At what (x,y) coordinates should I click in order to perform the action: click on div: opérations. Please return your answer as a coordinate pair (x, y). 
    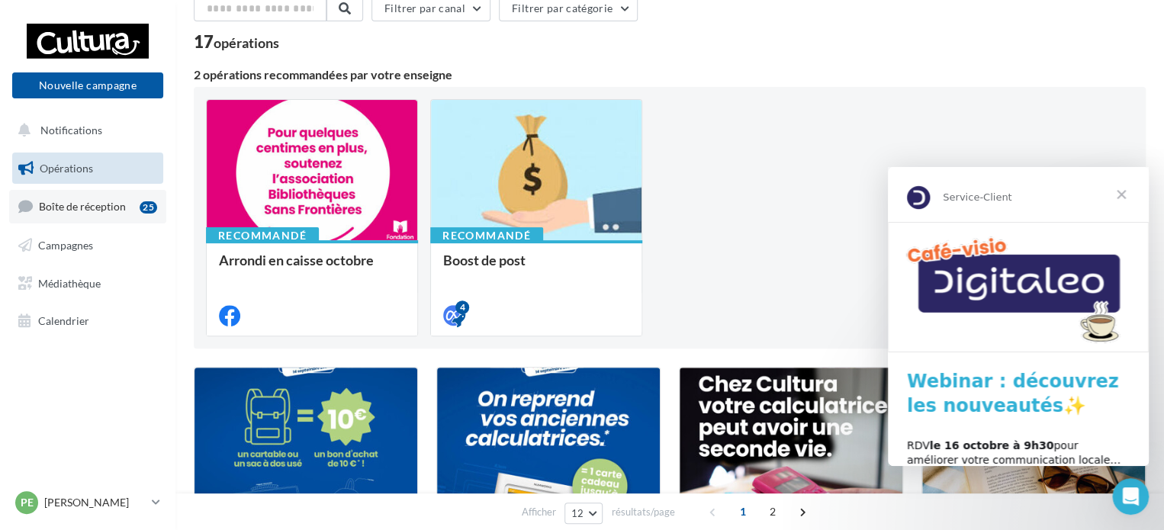
    Looking at the image, I should click on (246, 43).